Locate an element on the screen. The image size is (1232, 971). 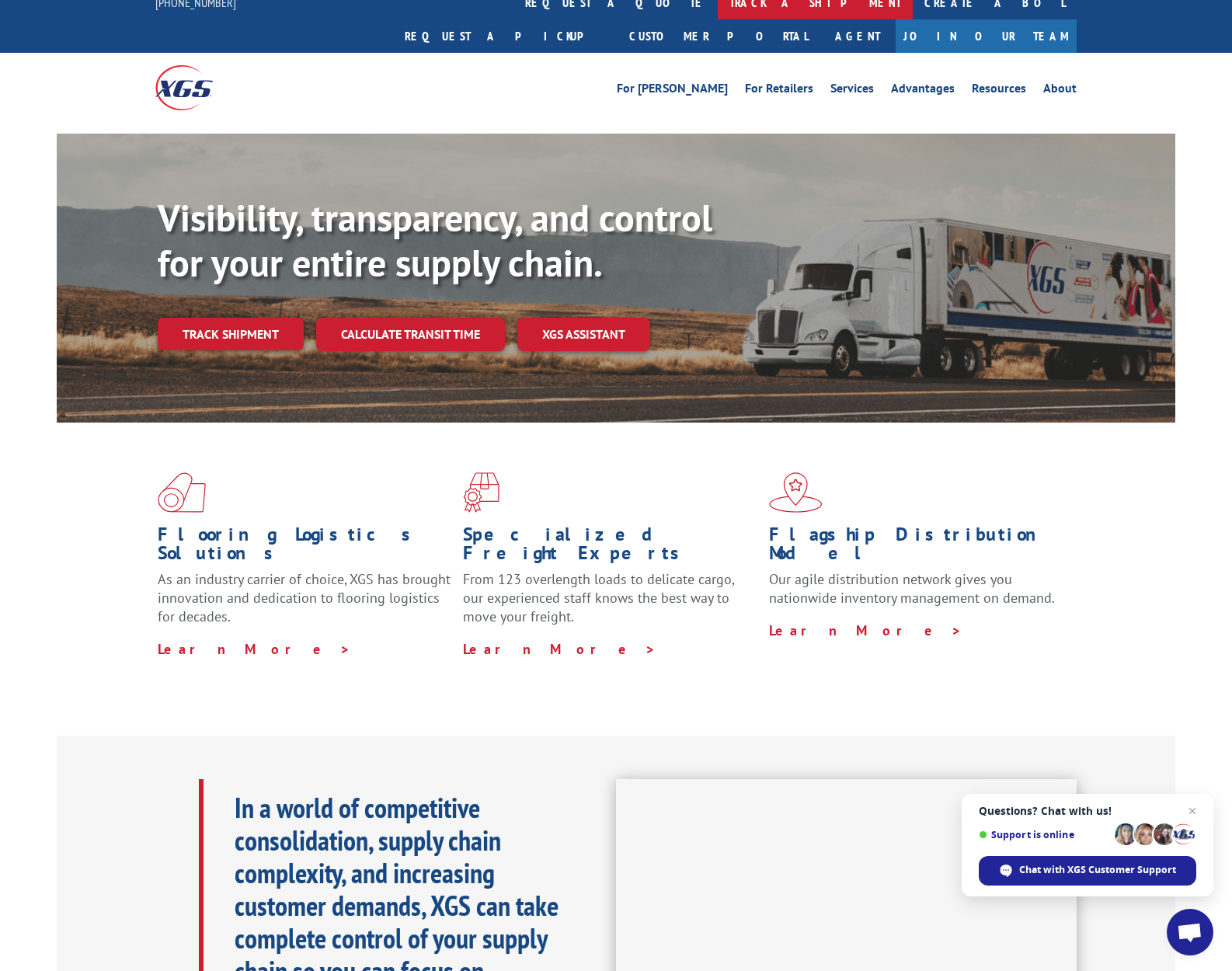
a: Open chat is located at coordinates (1190, 932).